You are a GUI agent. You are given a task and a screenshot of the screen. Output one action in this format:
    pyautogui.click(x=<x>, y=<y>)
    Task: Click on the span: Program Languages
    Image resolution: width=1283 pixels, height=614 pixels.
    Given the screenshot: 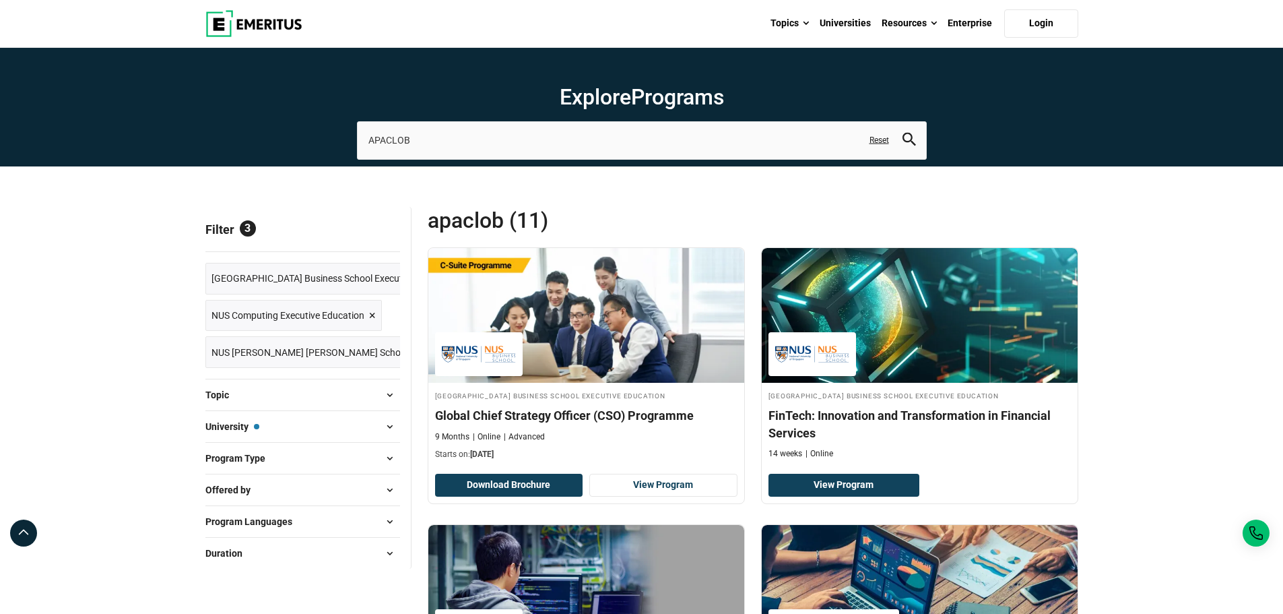 What is the action you would take?
    pyautogui.click(x=254, y=521)
    